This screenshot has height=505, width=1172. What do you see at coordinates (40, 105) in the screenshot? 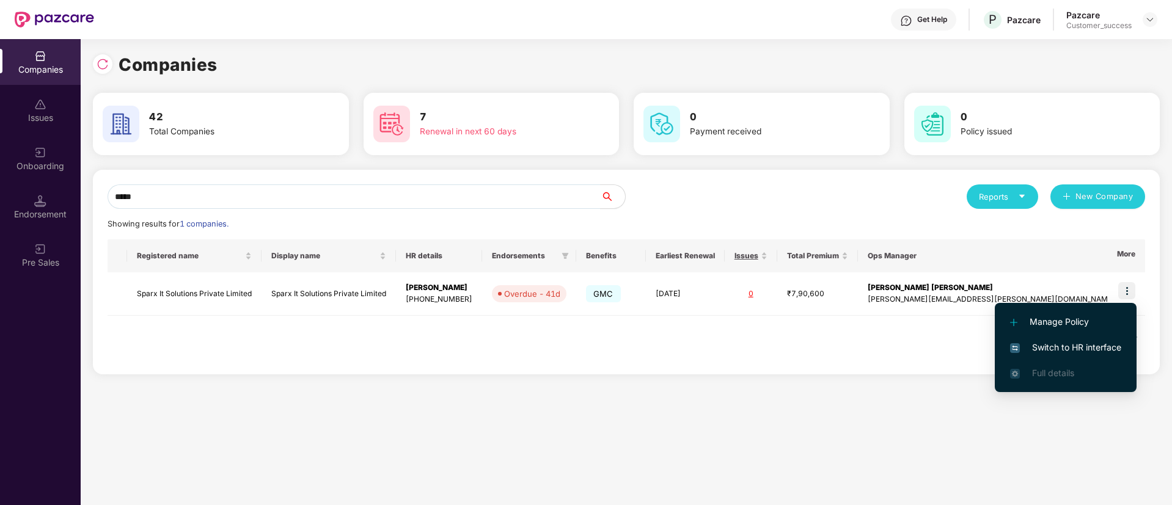
I see `img: svg+xml;base64,PHN2ZyBpZD0iSXNzdWVzX2Rpc2FibGVkIiB4bWxucz0iaHR0cDovL3d3dy53My5vcmcvMjAwMC9zdmciIH...` at bounding box center [40, 105].